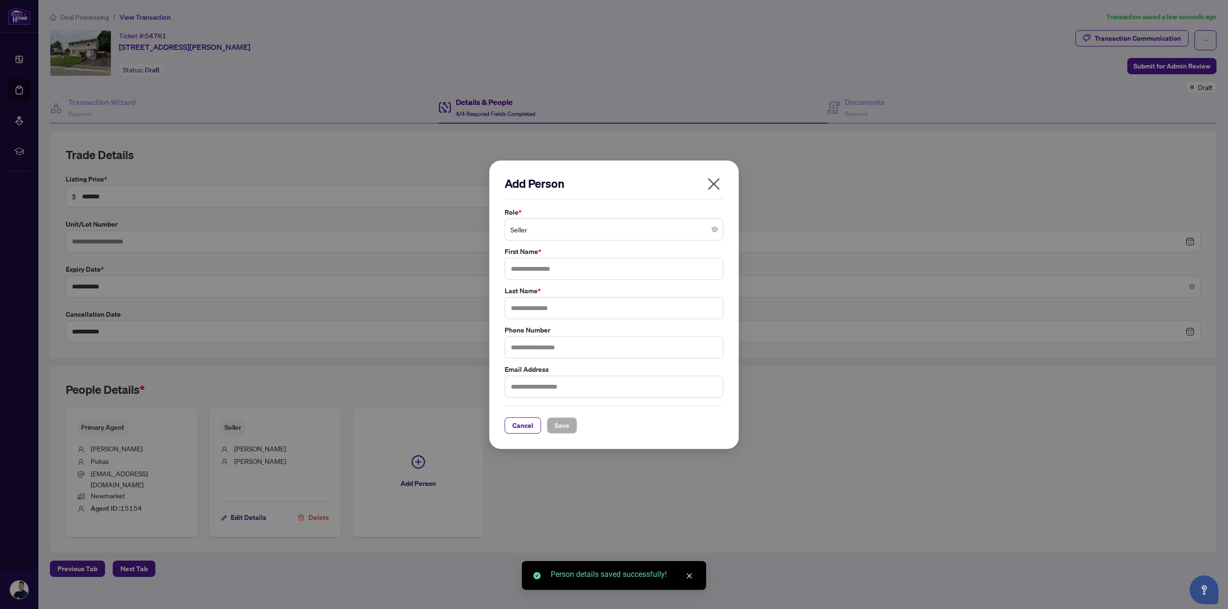 This screenshot has width=1228, height=609. Describe the element at coordinates (614, 212) in the screenshot. I see `label: Role` at that location.